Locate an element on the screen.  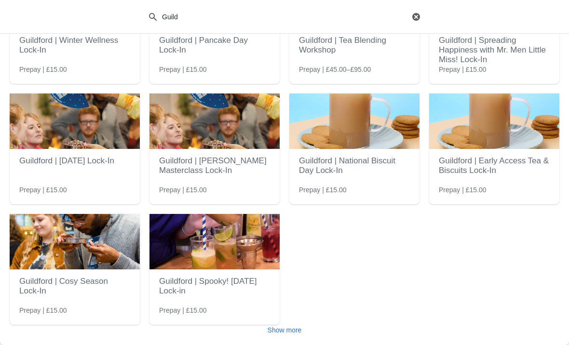
h2: Guildford | Early Access Tea & Biscuits Lock-In is located at coordinates (495, 166).